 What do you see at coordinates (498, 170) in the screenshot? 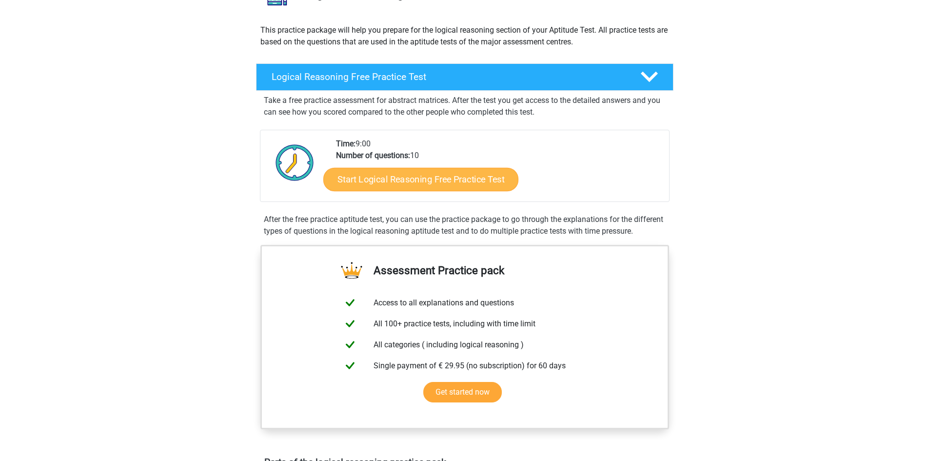
I see `div: 9:00 10` at bounding box center [498, 170].